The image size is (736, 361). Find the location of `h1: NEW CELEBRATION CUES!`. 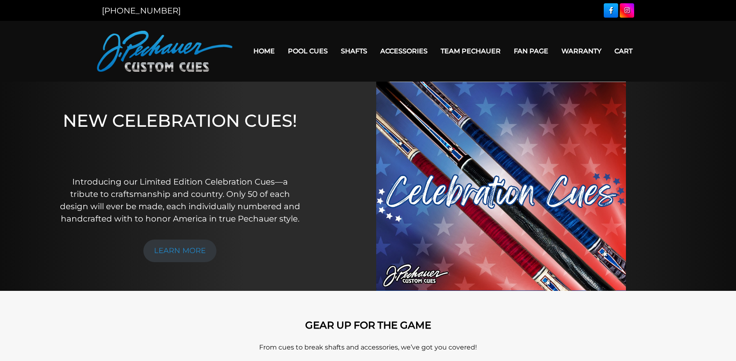

h1: NEW CELEBRATION CUES! is located at coordinates (179, 137).